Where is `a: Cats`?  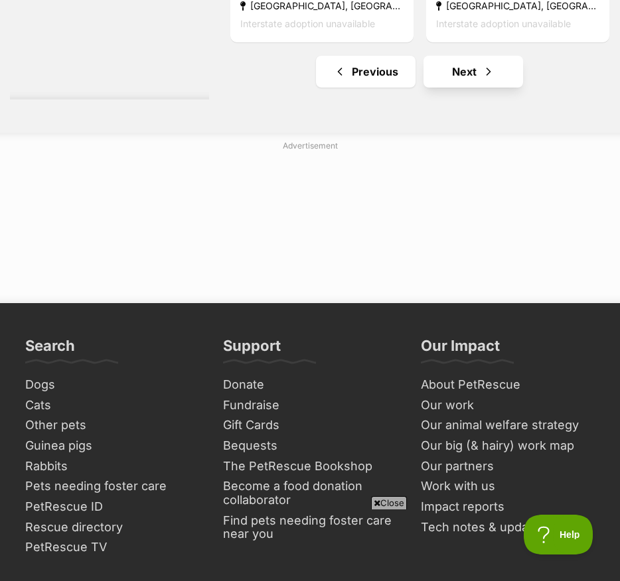 a: Cats is located at coordinates (112, 405).